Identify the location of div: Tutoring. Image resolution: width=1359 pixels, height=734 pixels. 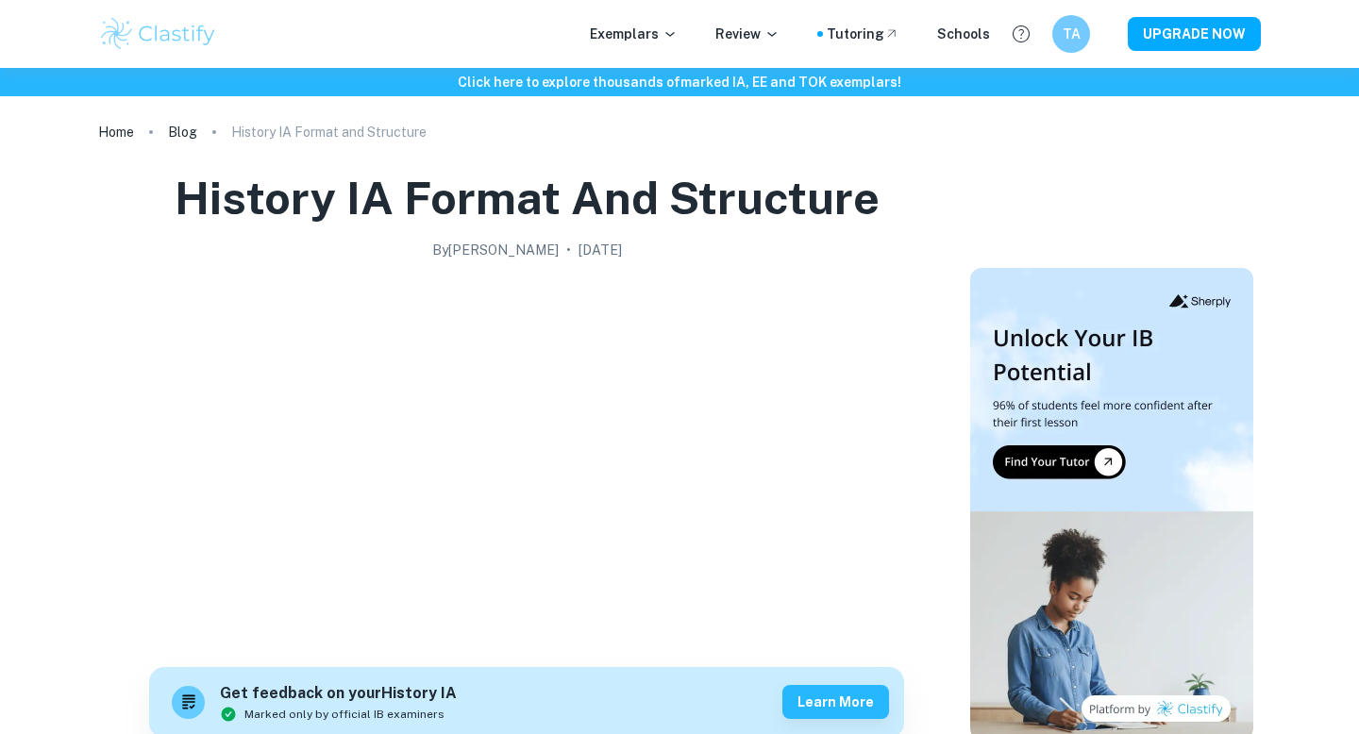
(863, 34).